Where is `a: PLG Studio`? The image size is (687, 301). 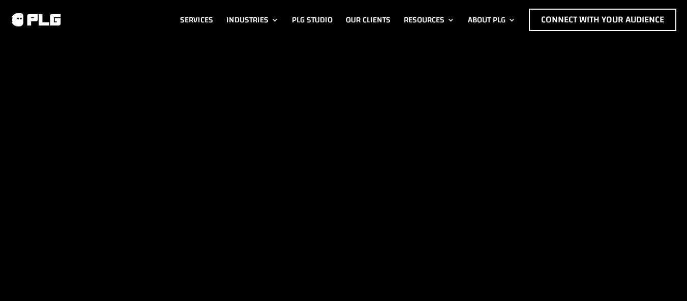
a: PLG Studio is located at coordinates (312, 20).